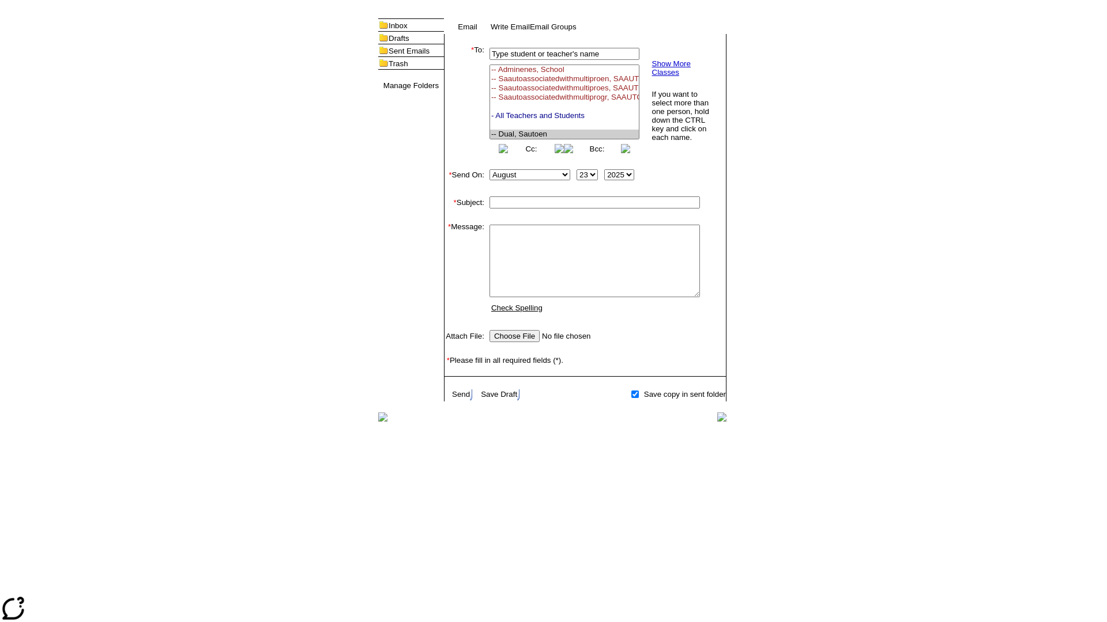 This screenshot has width=1107, height=622. I want to click on a: Drafts, so click(399, 38).